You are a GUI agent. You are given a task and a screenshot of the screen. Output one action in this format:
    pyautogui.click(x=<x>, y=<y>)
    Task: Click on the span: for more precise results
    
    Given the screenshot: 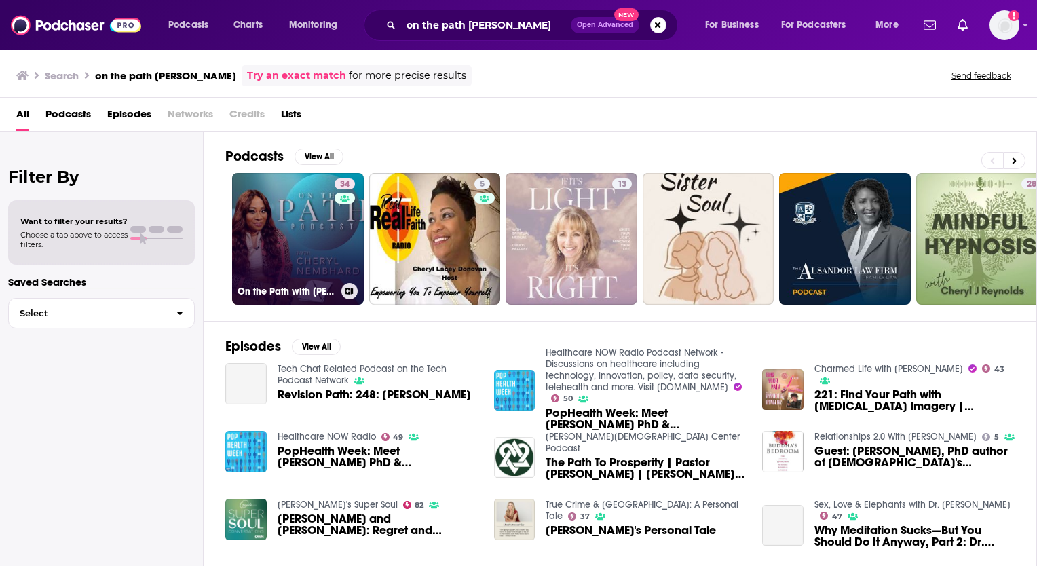 What is the action you would take?
    pyautogui.click(x=407, y=75)
    